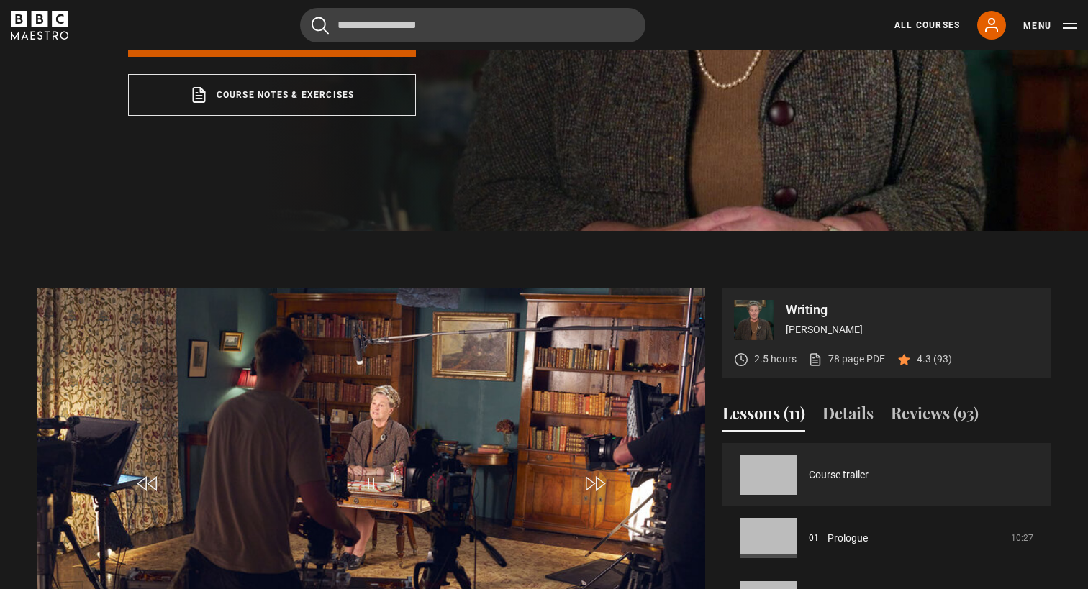  What do you see at coordinates (473, 25) in the screenshot?
I see `input: Search` at bounding box center [473, 25].